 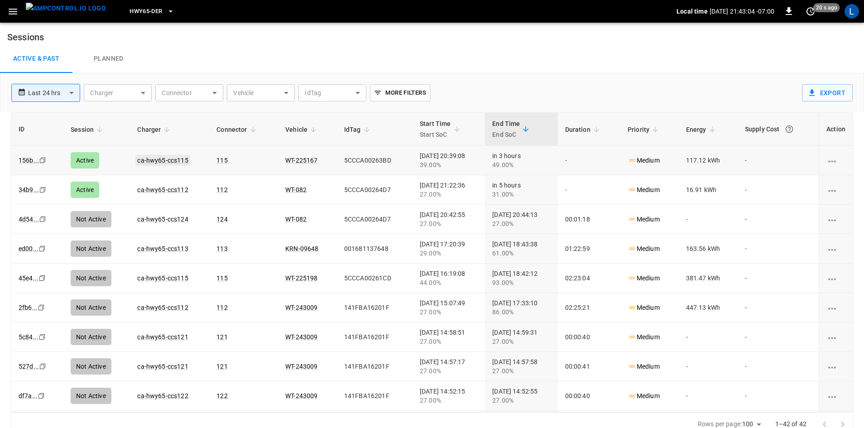 I want to click on div: in 5 hours, so click(x=521, y=190).